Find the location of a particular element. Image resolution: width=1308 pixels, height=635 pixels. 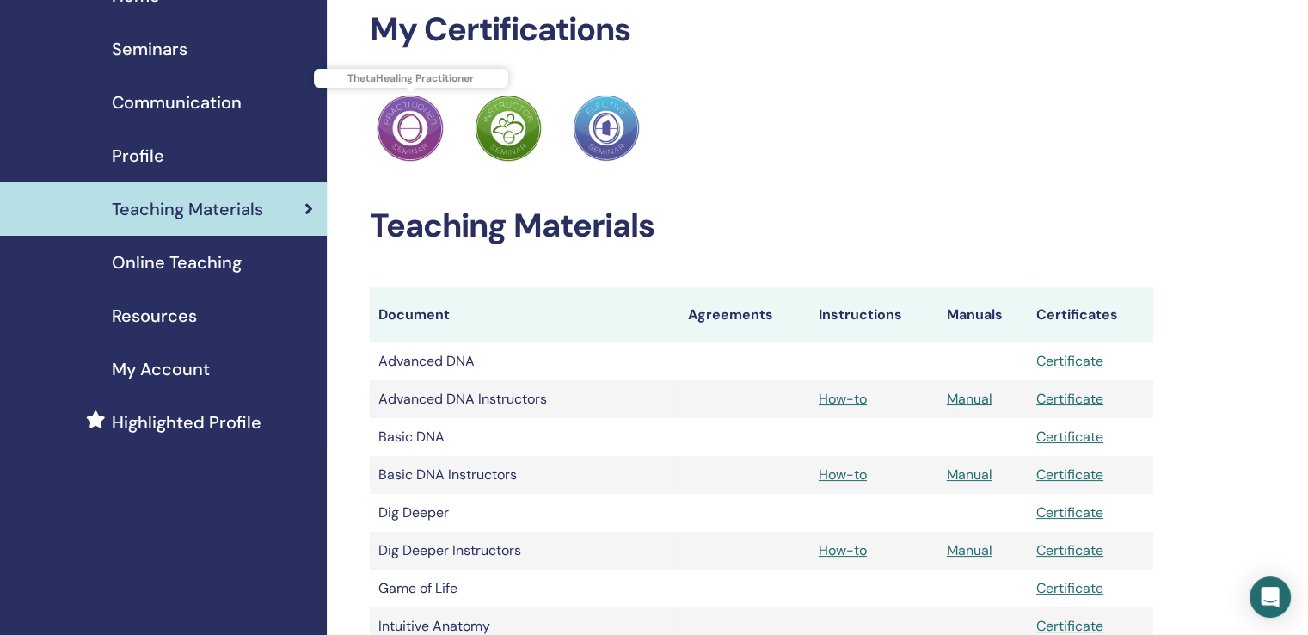

td: Dig Deeper is located at coordinates (525, 513).